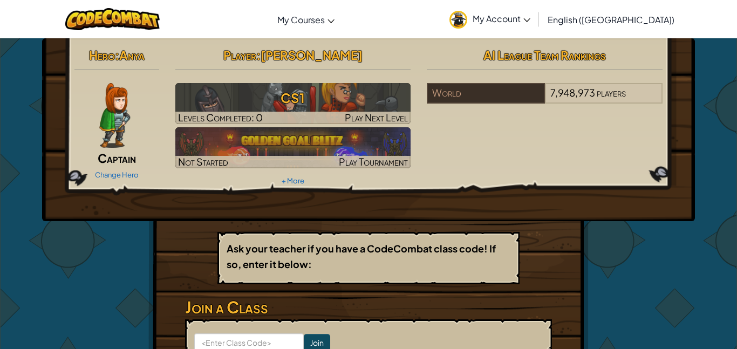 The width and height of the screenshot is (737, 349). What do you see at coordinates (239, 55) in the screenshot?
I see `span: Player` at bounding box center [239, 55].